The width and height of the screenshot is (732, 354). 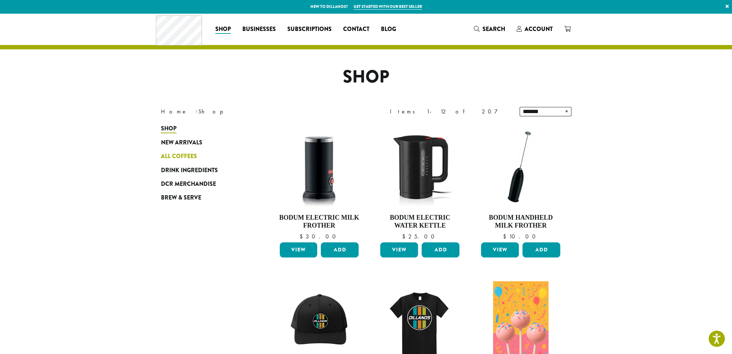 I want to click on a: Drink Ingredients, so click(x=204, y=170).